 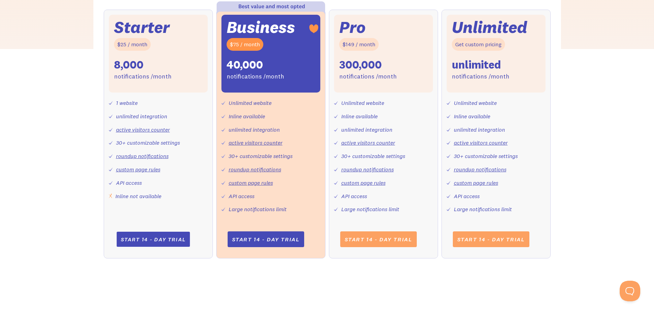 What do you see at coordinates (260, 27) in the screenshot?
I see `div: Business` at bounding box center [260, 27].